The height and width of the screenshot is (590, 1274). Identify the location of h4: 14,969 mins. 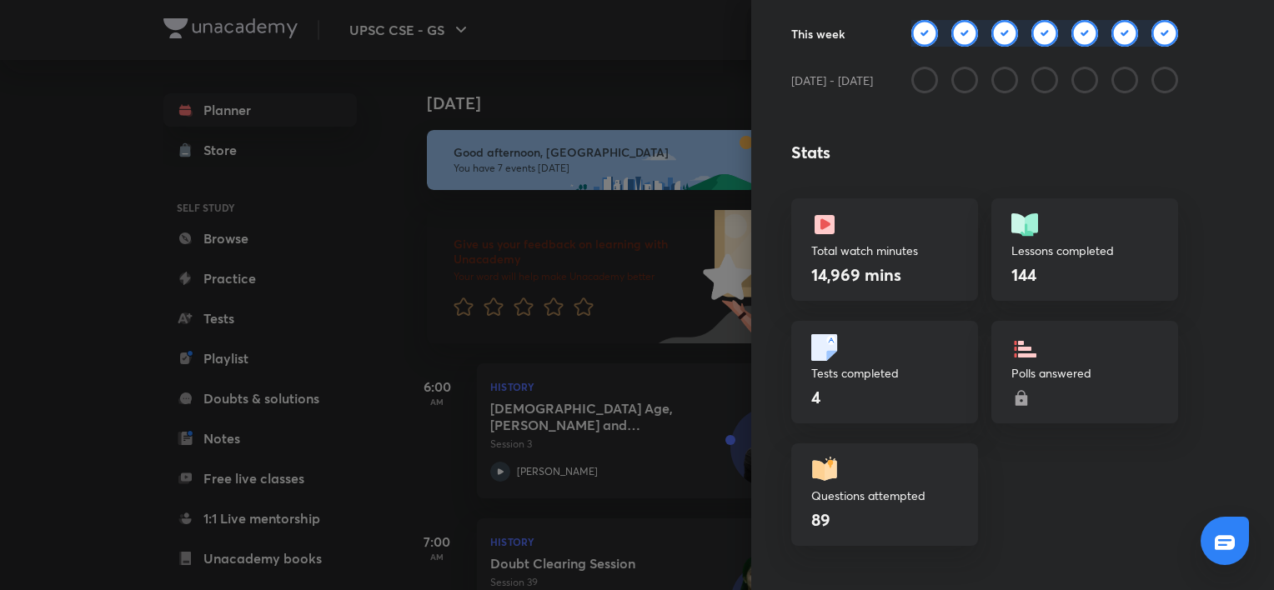
(856, 274).